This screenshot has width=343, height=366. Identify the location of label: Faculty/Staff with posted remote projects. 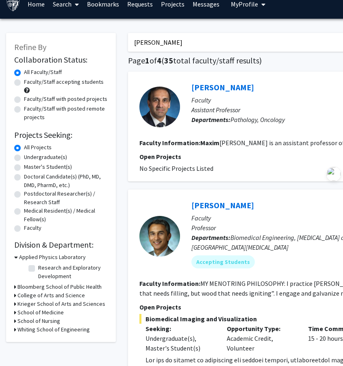
(66, 113).